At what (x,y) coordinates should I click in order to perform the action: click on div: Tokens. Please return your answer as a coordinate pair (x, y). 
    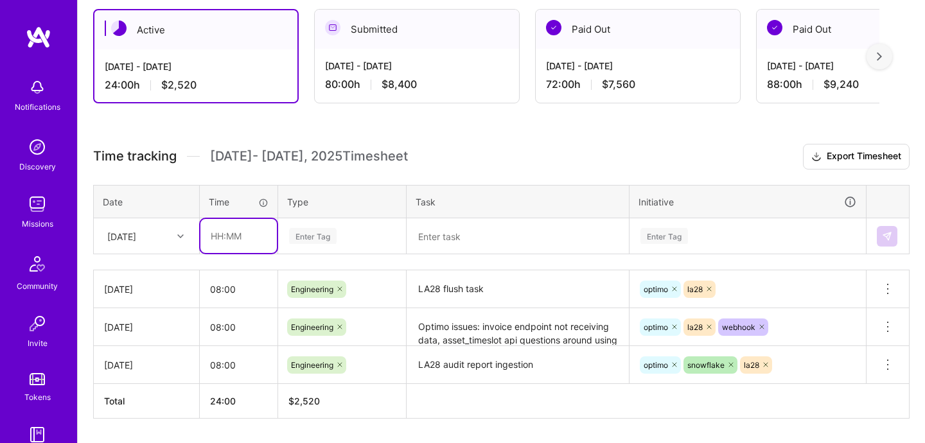
    Looking at the image, I should click on (37, 397).